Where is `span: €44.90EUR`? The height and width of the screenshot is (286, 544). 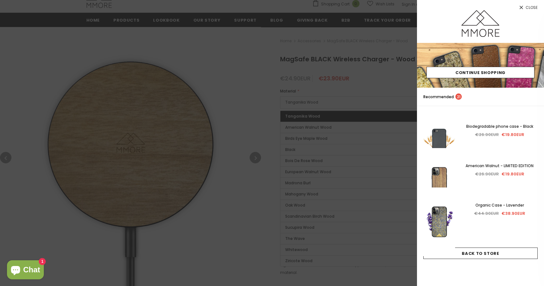 span: €44.90EUR is located at coordinates (487, 213).